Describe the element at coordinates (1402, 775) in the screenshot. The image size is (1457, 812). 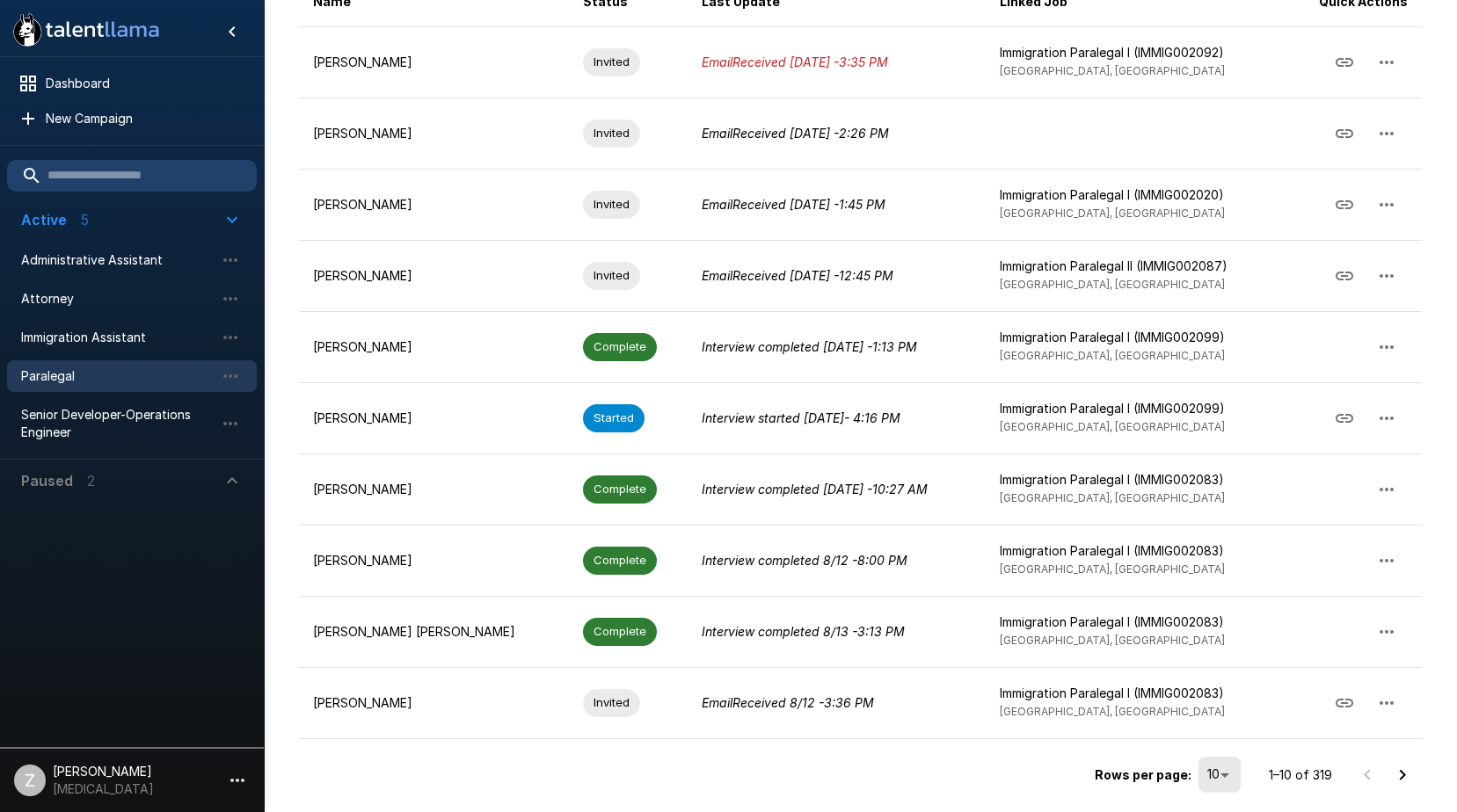
I see `button: Go to next page` at that location.